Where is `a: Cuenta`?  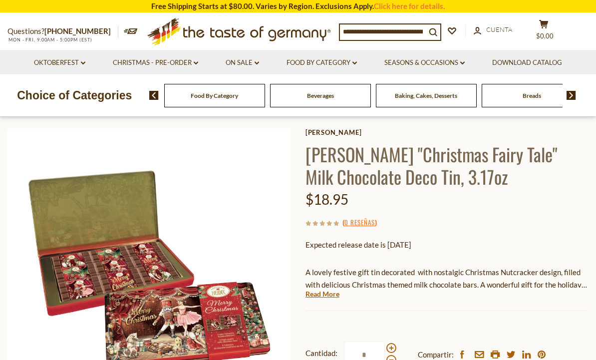 a: Cuenta is located at coordinates (493, 30).